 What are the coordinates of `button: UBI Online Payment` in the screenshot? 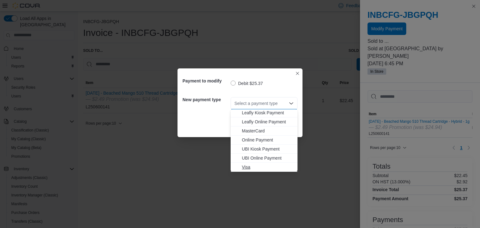 It's located at (264, 158).